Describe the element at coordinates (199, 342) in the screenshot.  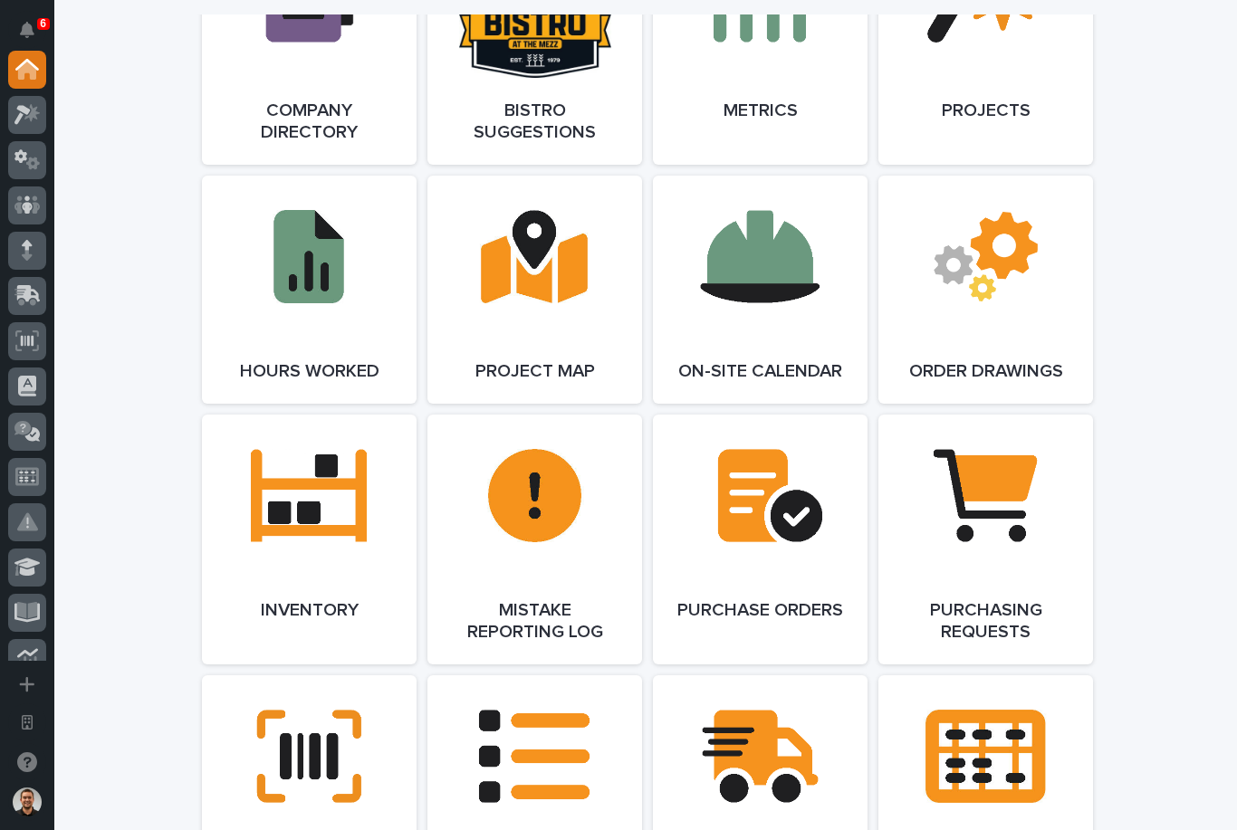
I see `span: Pylon` at that location.